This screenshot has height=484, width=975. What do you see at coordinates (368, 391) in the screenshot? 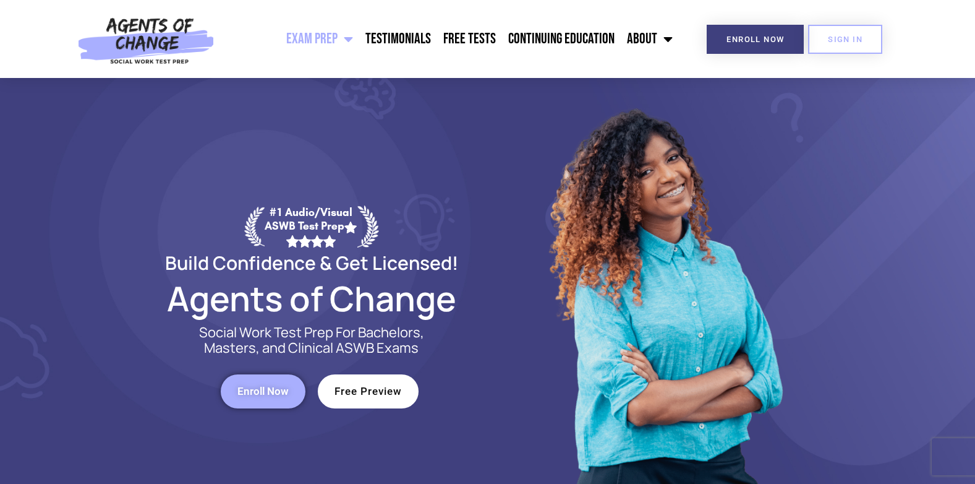
I see `span: Free Preview` at bounding box center [368, 391].